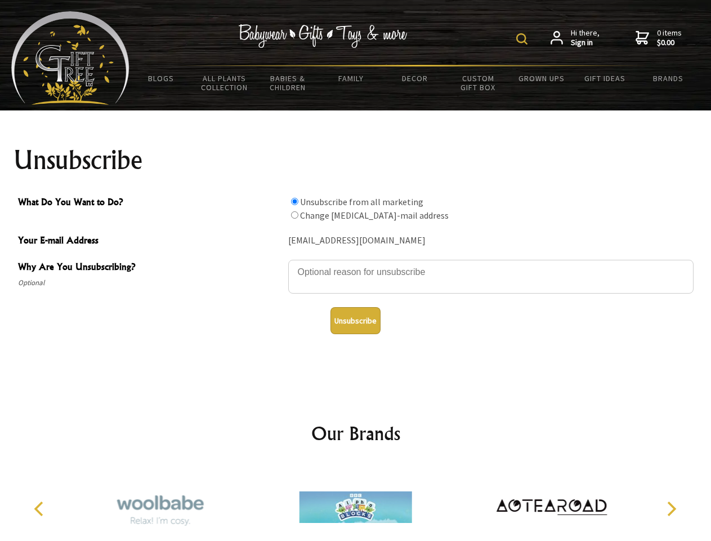  What do you see at coordinates (414, 78) in the screenshot?
I see `a: Decor` at bounding box center [414, 78].